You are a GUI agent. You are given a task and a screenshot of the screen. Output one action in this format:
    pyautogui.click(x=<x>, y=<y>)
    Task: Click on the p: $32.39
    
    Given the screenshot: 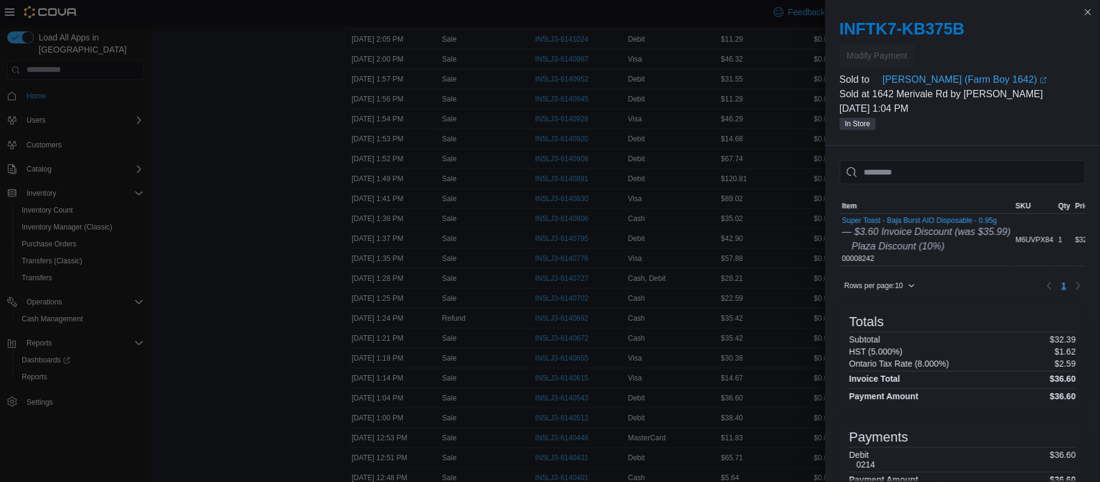 What is the action you would take?
    pyautogui.click(x=1062, y=339)
    